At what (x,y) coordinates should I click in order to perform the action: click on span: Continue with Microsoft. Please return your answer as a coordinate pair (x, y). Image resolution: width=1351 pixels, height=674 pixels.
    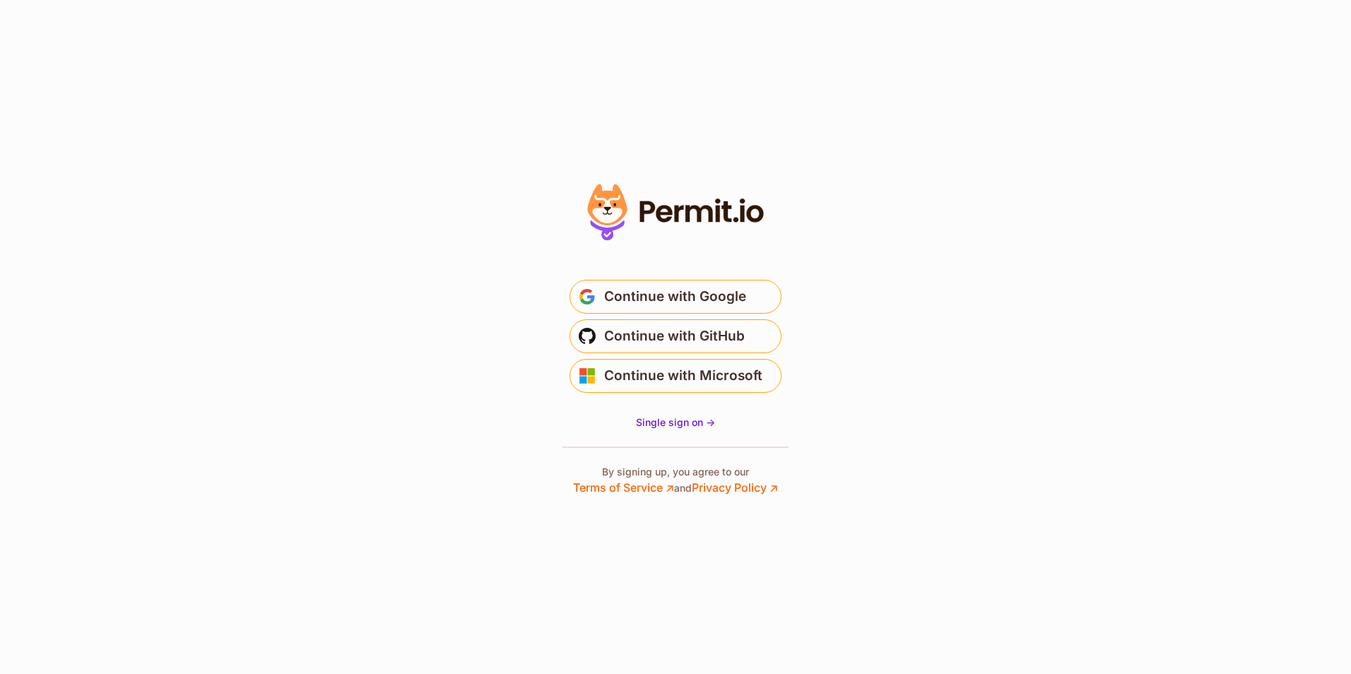
    Looking at the image, I should click on (683, 376).